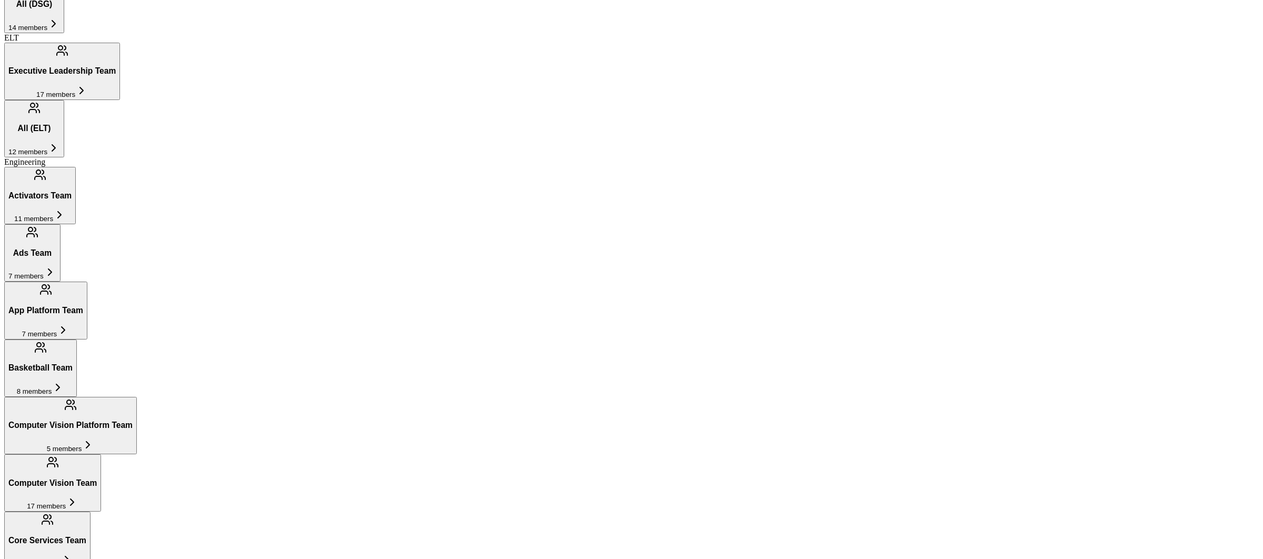 The width and height of the screenshot is (1263, 559). What do you see at coordinates (53, 483) in the screenshot?
I see `button: Computer Vision Team17 members` at bounding box center [53, 483].